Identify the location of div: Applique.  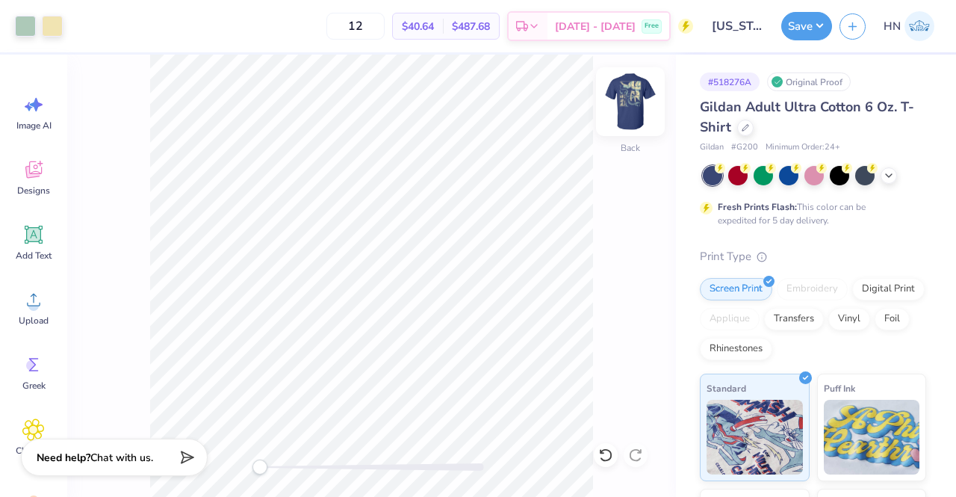
(730, 319).